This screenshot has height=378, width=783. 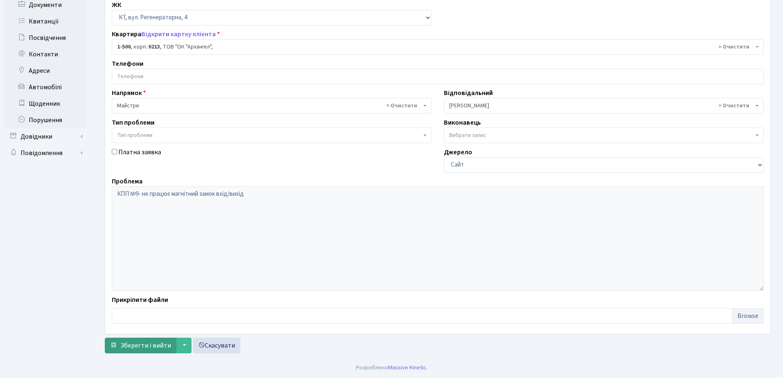 I want to click on a: Massive Kinetic, so click(x=407, y=367).